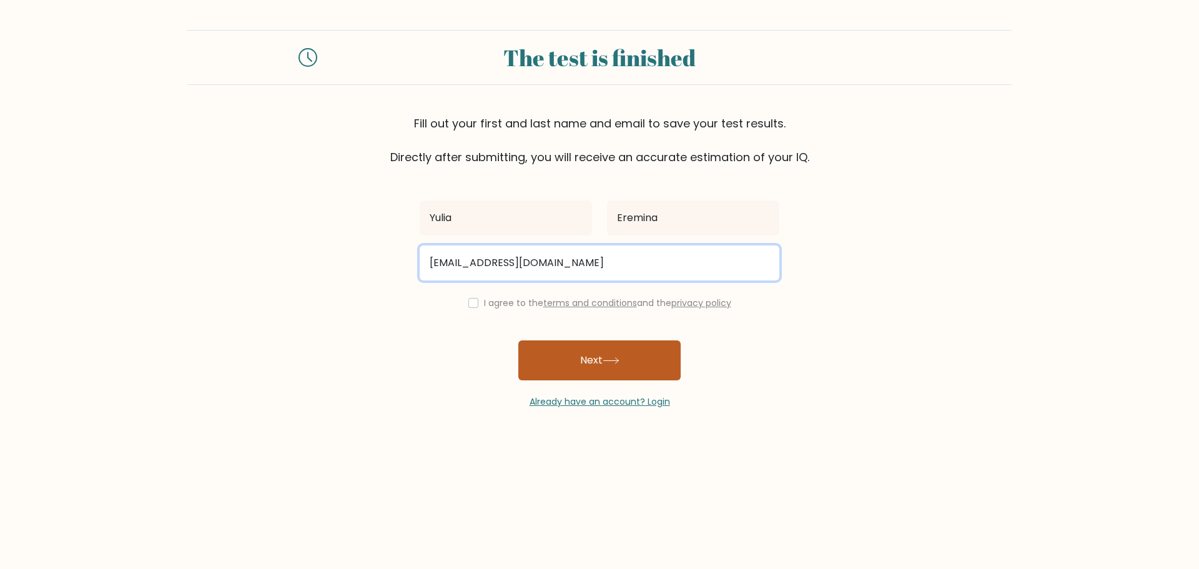 The image size is (1199, 569). I want to click on a: terms and conditions, so click(590, 303).